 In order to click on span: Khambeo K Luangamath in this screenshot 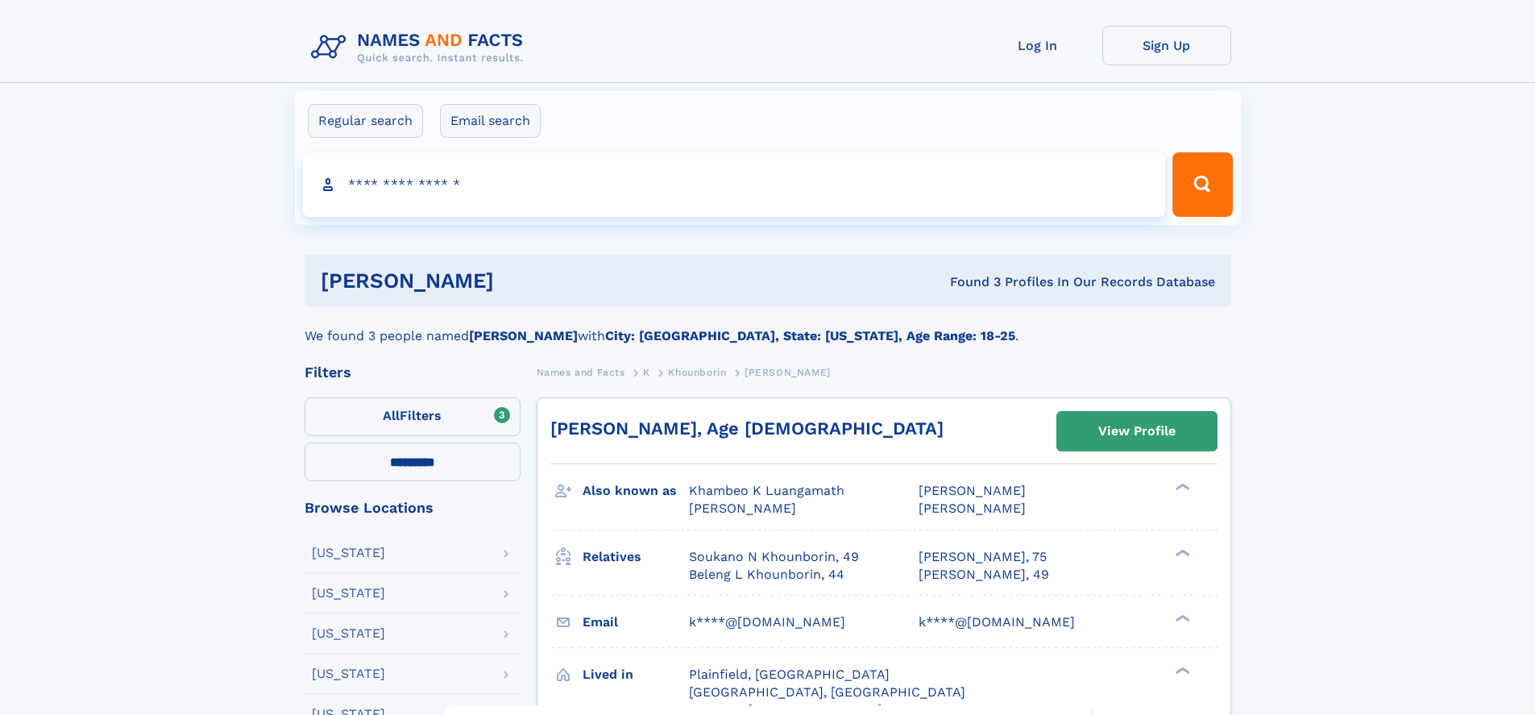, I will do `click(766, 490)`.